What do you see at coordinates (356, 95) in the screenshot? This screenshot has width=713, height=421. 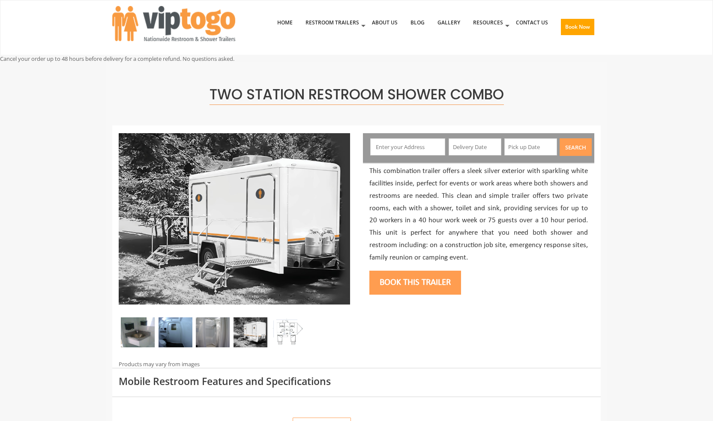 I see `span: Two Station Restroom Shower Combo` at bounding box center [356, 95].